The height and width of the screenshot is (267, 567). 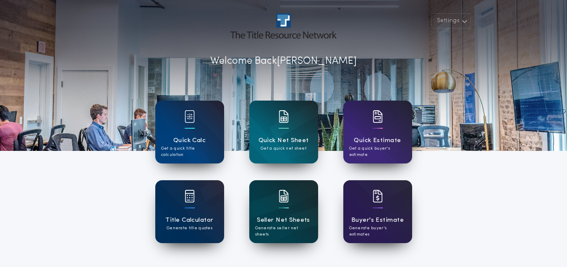 I want to click on h1: Buyer's Estimate, so click(x=377, y=220).